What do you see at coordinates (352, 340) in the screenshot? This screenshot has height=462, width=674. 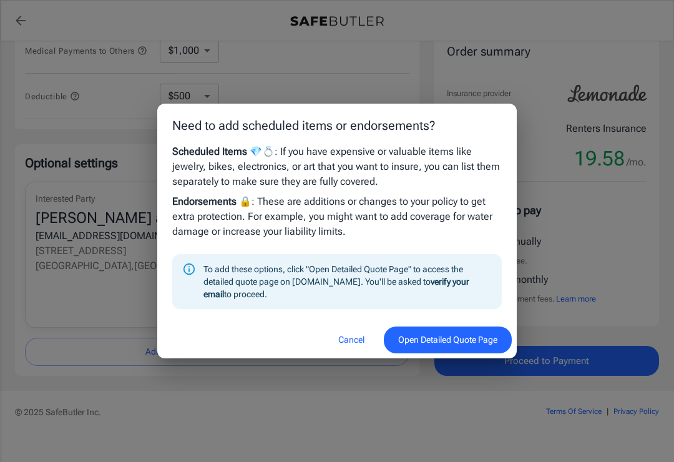 I see `button: Cancel` at bounding box center [352, 340].